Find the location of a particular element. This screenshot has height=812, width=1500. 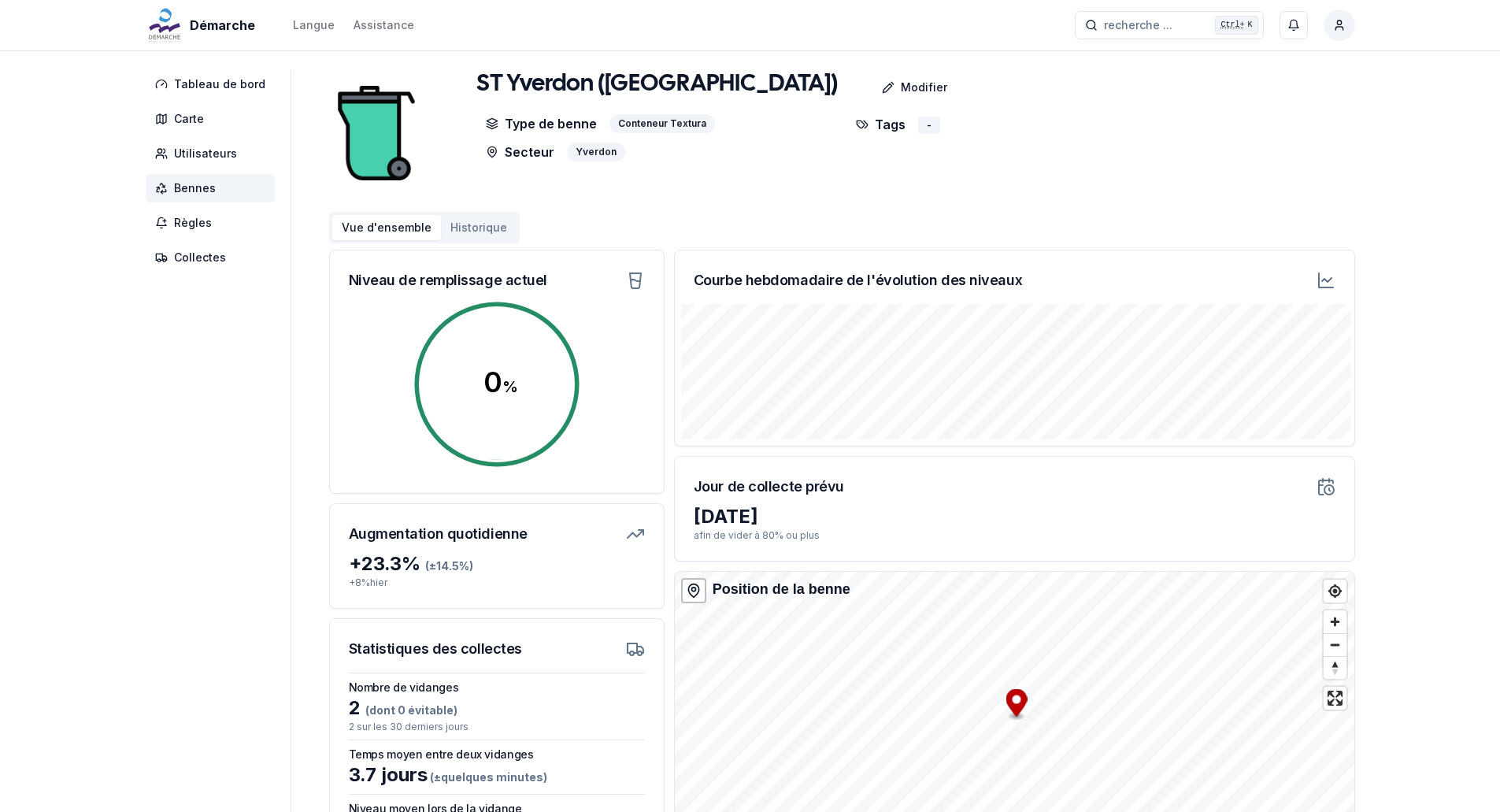

span: Tableau de bord is located at coordinates (219, 84).